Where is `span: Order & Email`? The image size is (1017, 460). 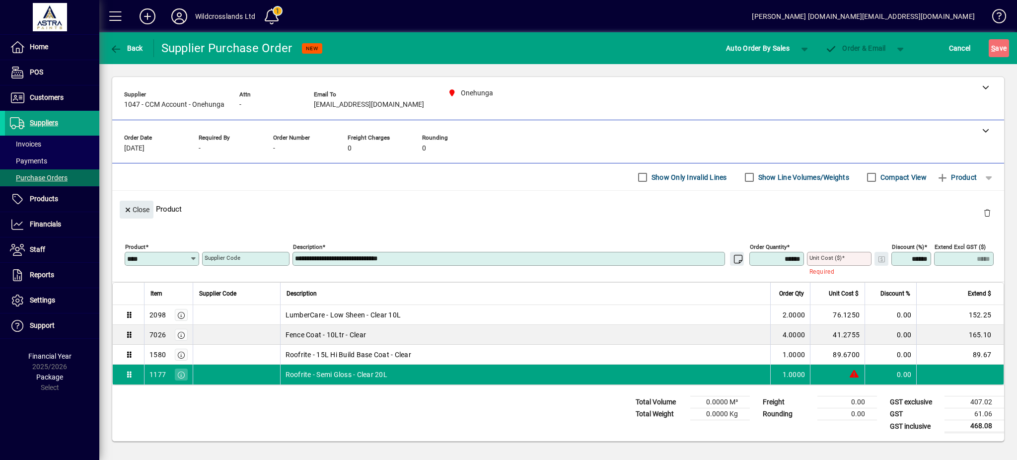
span: Order & Email is located at coordinates (856, 48).